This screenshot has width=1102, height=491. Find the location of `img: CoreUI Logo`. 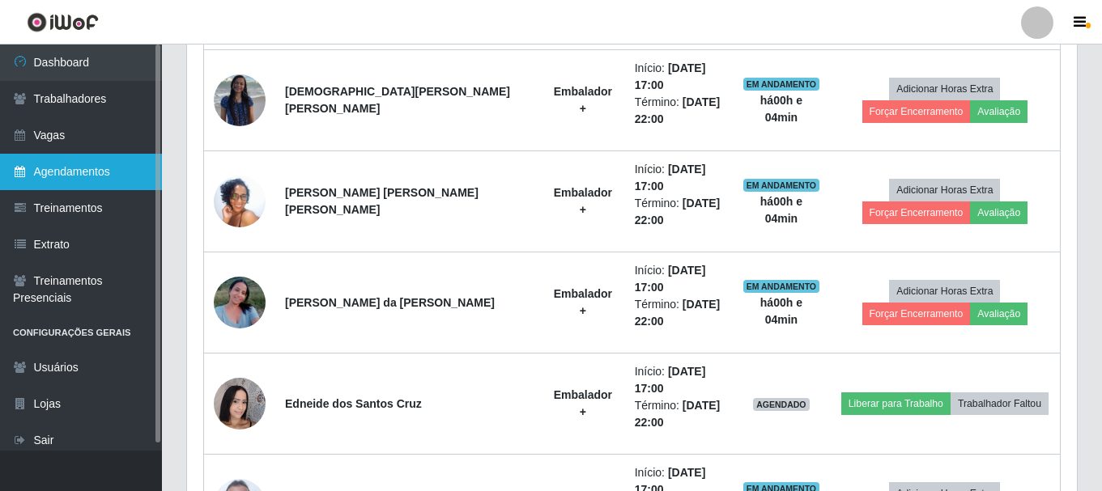

img: CoreUI Logo is located at coordinates (62, 22).